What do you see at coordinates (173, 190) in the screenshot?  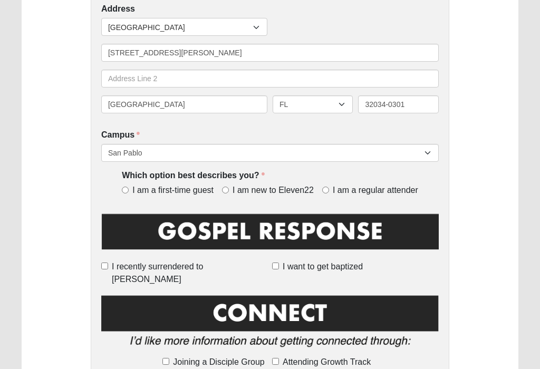 I see `span: I am a first-time guest` at bounding box center [173, 190].